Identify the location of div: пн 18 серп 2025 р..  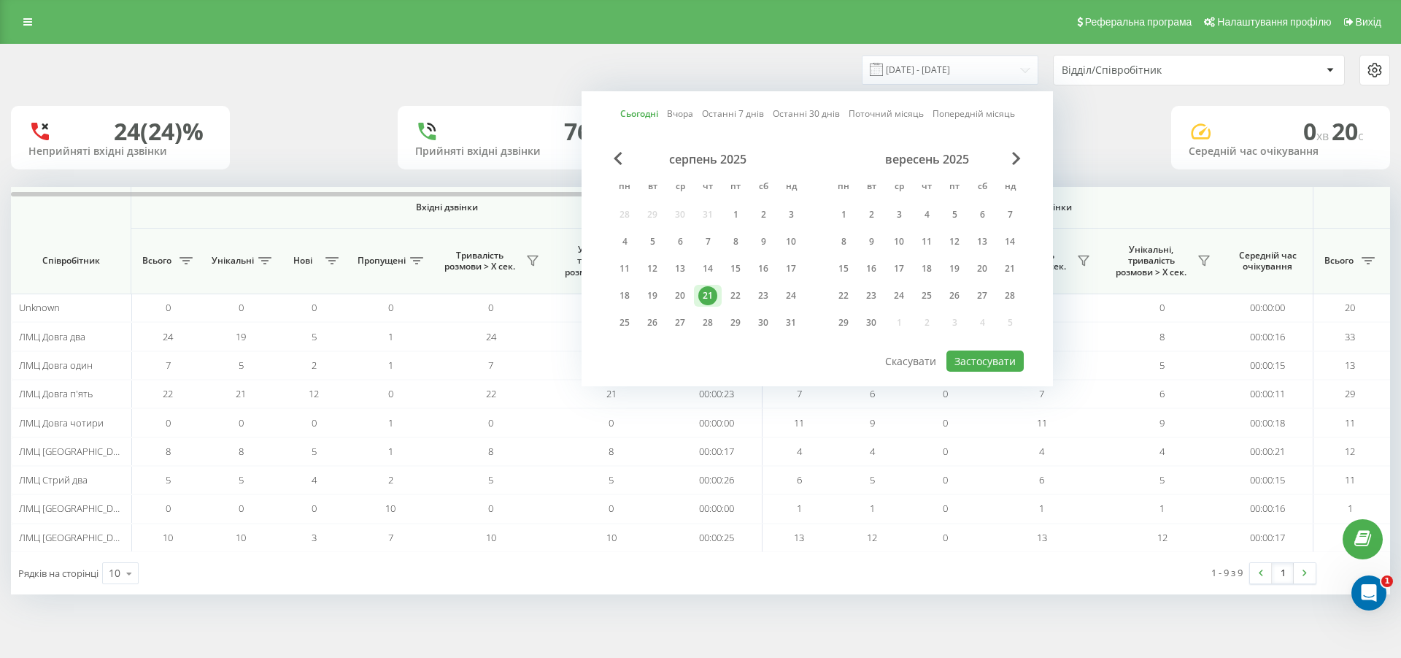
(625, 296).